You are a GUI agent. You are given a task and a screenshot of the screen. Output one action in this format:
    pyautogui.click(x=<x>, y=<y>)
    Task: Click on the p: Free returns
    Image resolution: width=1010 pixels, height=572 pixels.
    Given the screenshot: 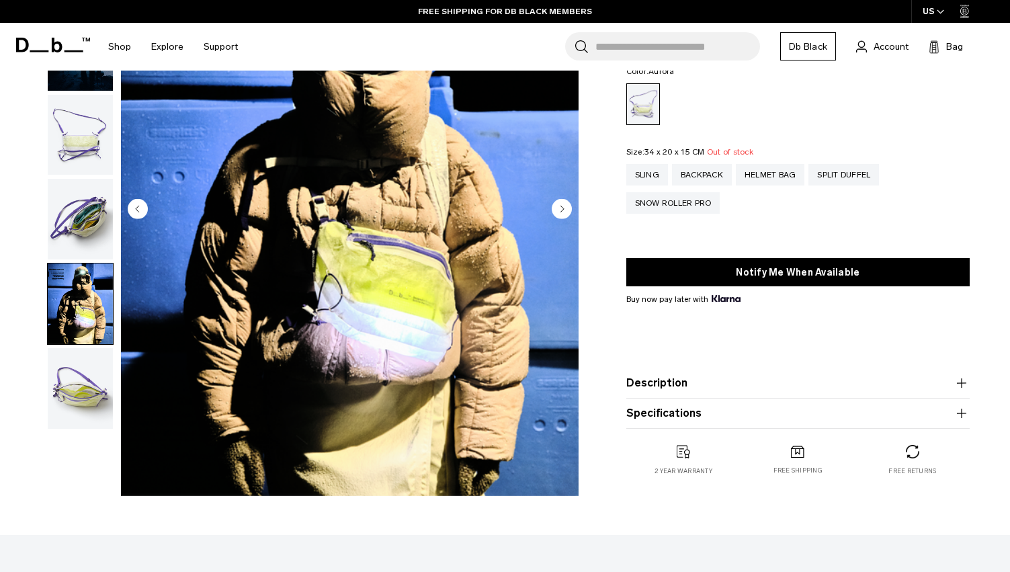 What is the action you would take?
    pyautogui.click(x=912, y=471)
    